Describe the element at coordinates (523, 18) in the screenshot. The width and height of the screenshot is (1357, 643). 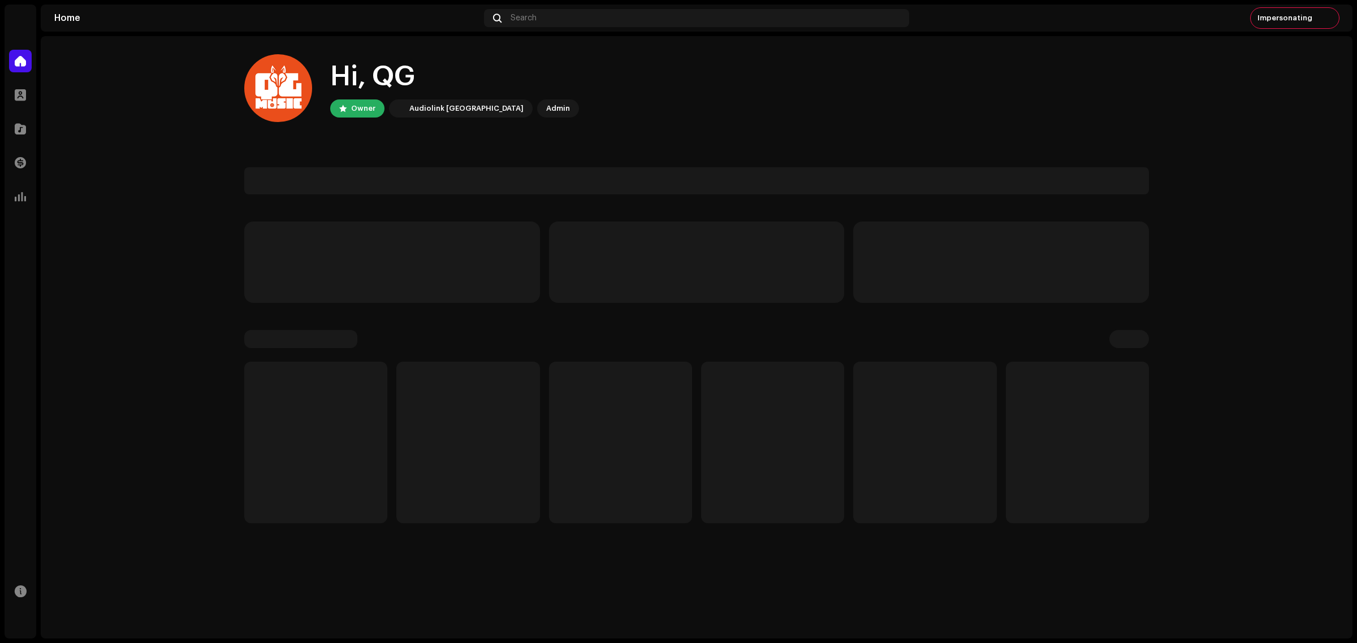
I see `span: Search` at that location.